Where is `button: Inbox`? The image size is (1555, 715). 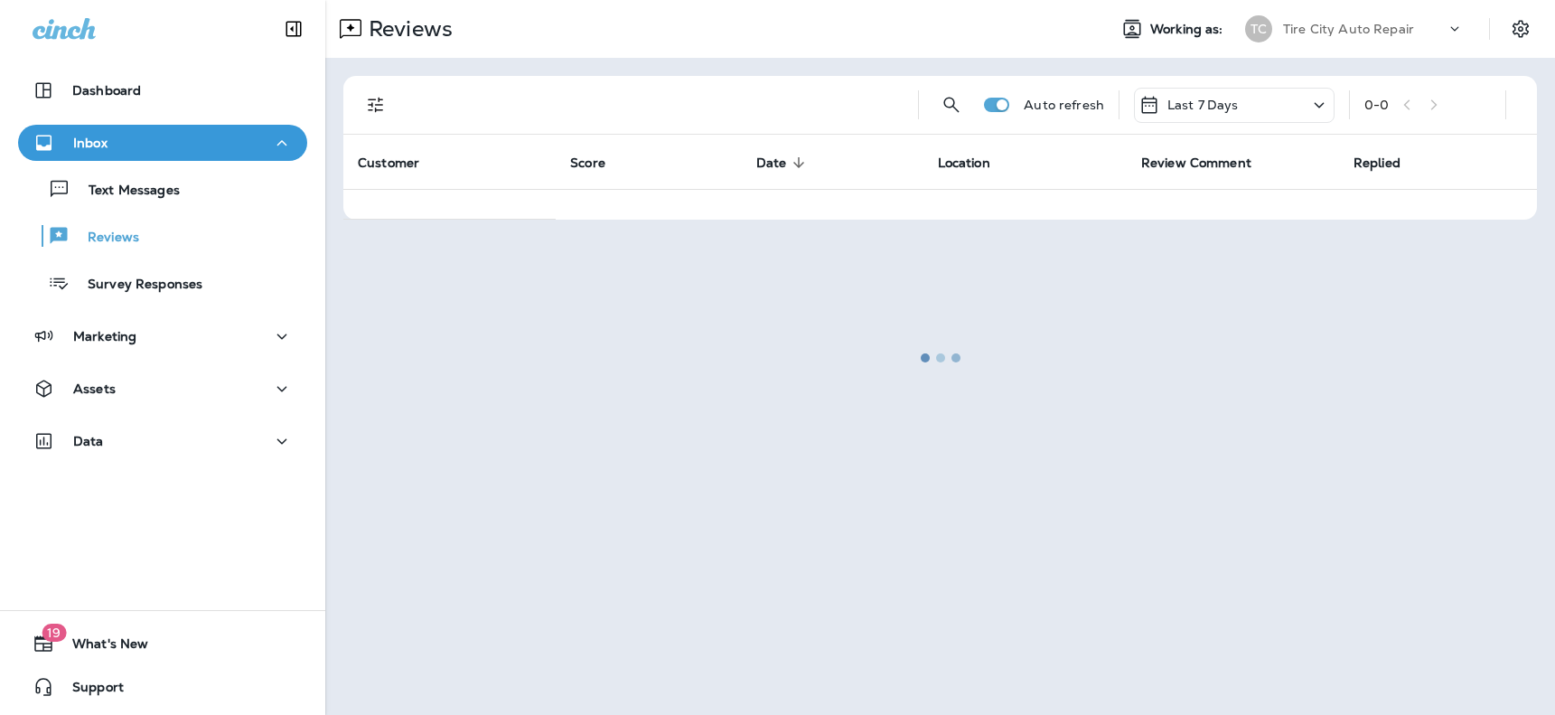
button: Inbox is located at coordinates (163, 143).